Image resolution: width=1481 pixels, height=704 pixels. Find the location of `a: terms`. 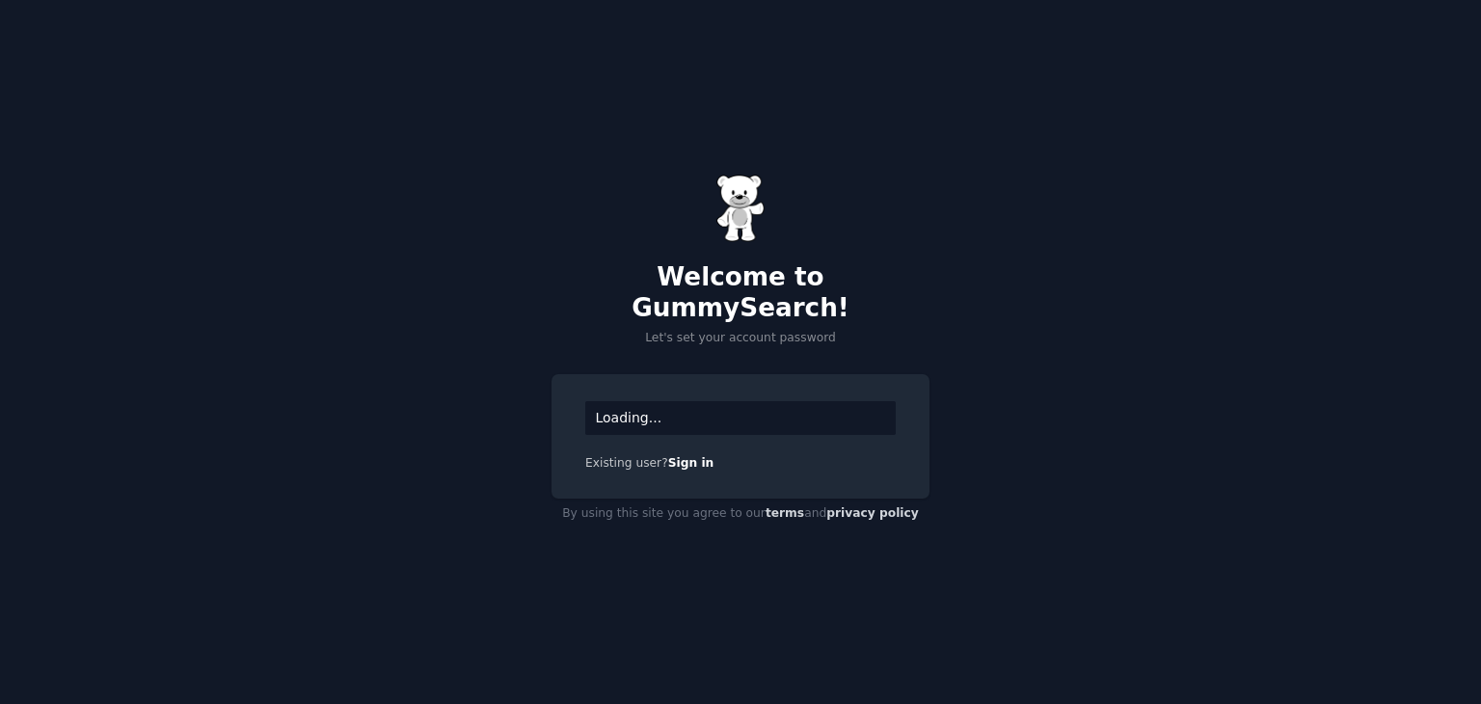

a: terms is located at coordinates (785, 513).